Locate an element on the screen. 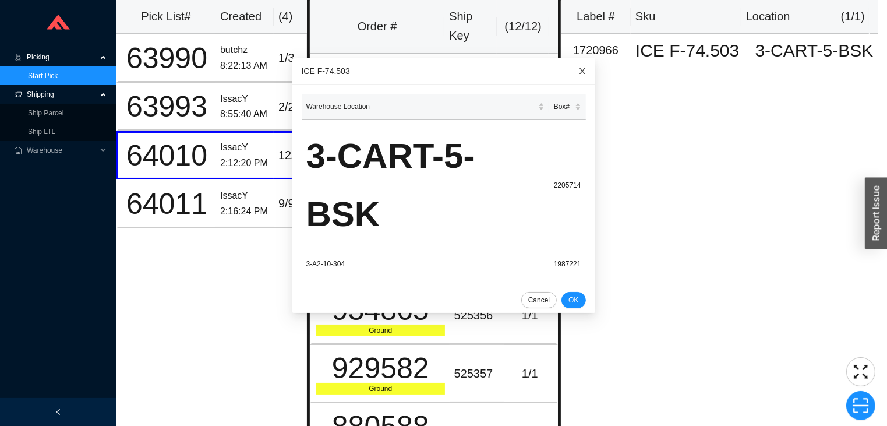 The height and width of the screenshot is (426, 887). div: 2:16:24 PM is located at coordinates (245, 211).